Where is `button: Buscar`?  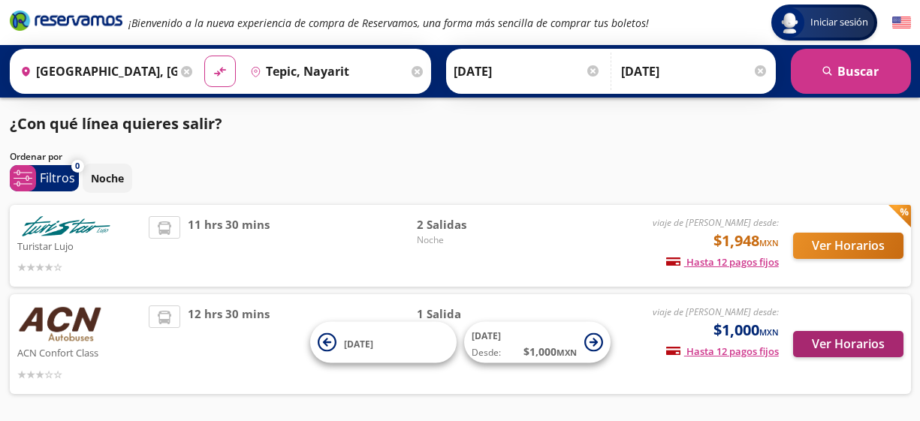 button: Buscar is located at coordinates (851, 71).